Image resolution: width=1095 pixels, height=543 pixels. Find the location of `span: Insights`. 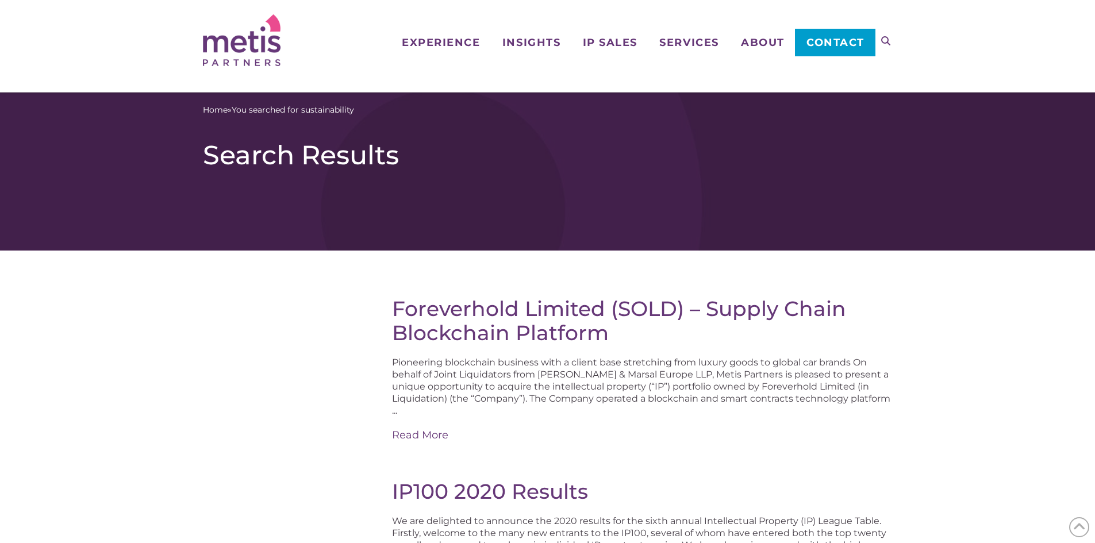

span: Insights is located at coordinates (531, 43).